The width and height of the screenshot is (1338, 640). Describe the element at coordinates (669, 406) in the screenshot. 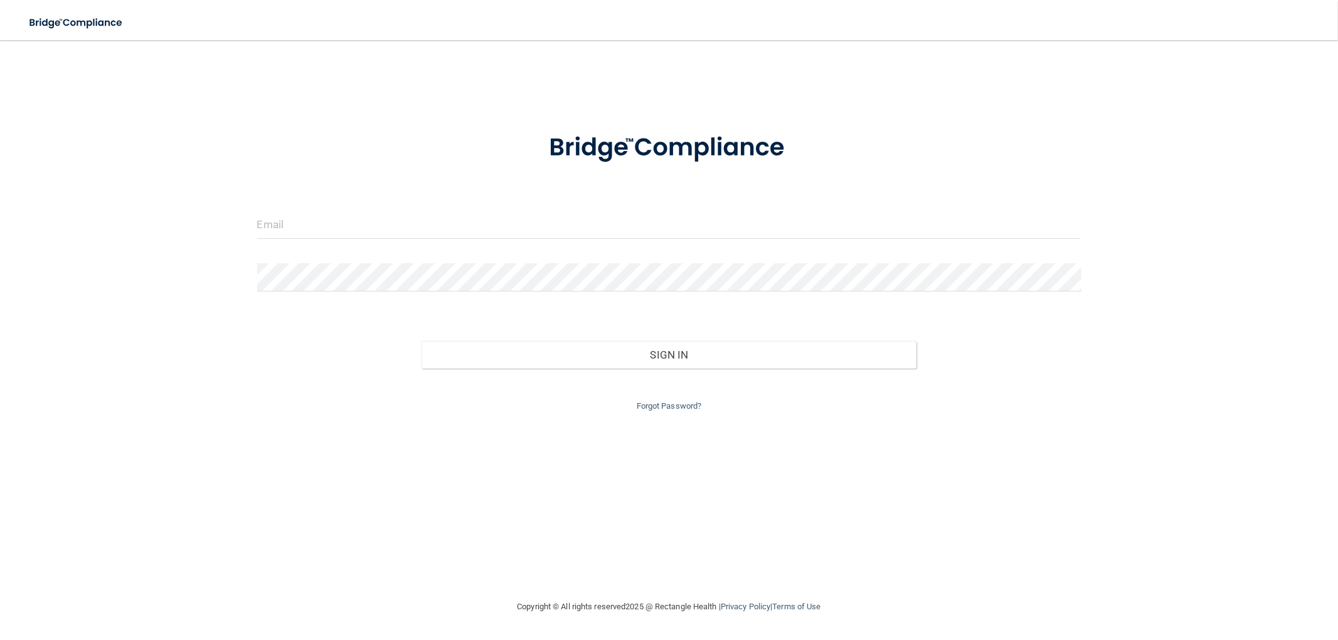

I see `a: Forgot Password?` at that location.